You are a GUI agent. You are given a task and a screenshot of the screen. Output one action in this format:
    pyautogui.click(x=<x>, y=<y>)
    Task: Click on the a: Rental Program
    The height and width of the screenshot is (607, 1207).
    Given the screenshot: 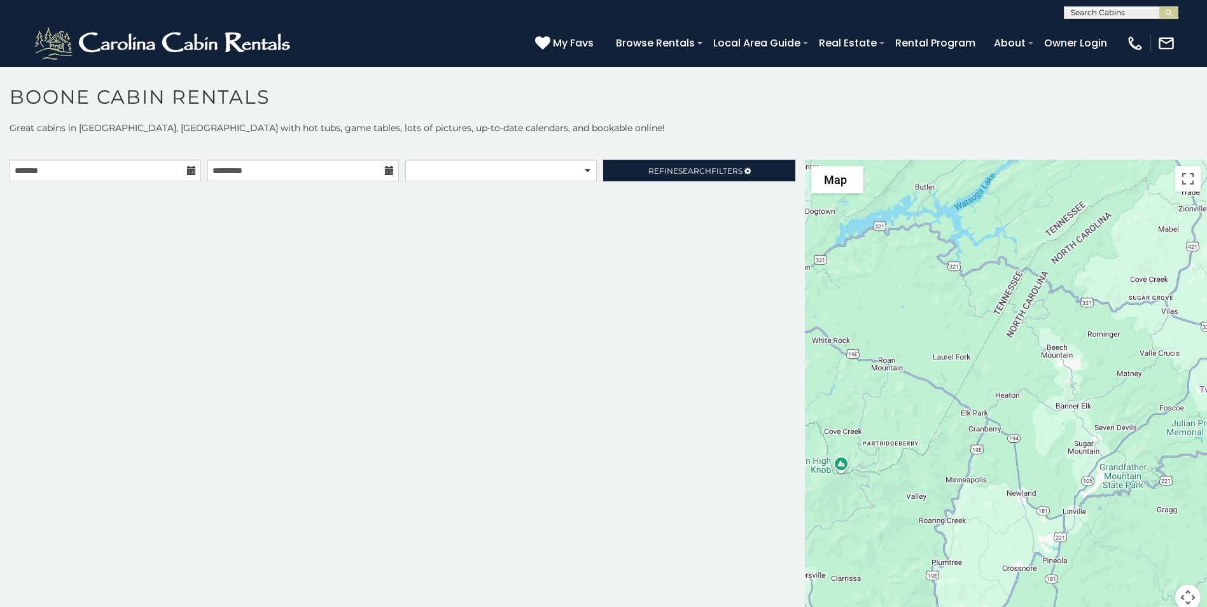 What is the action you would take?
    pyautogui.click(x=935, y=43)
    